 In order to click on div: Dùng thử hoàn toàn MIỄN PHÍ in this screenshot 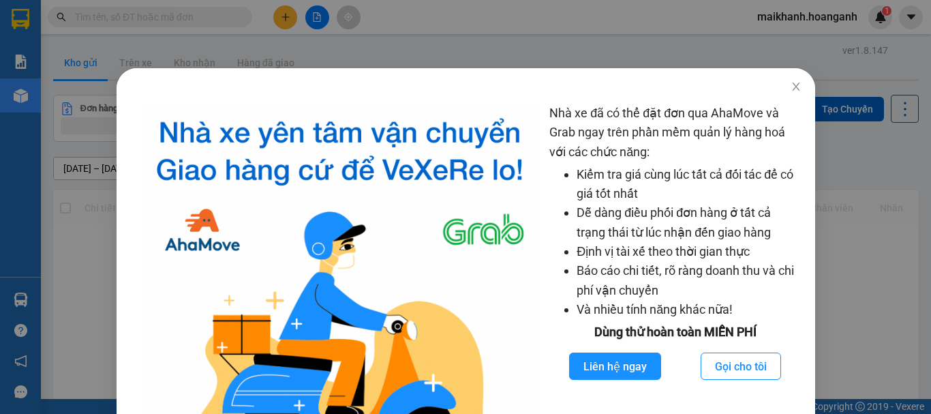, I will do `click(674, 332)`.